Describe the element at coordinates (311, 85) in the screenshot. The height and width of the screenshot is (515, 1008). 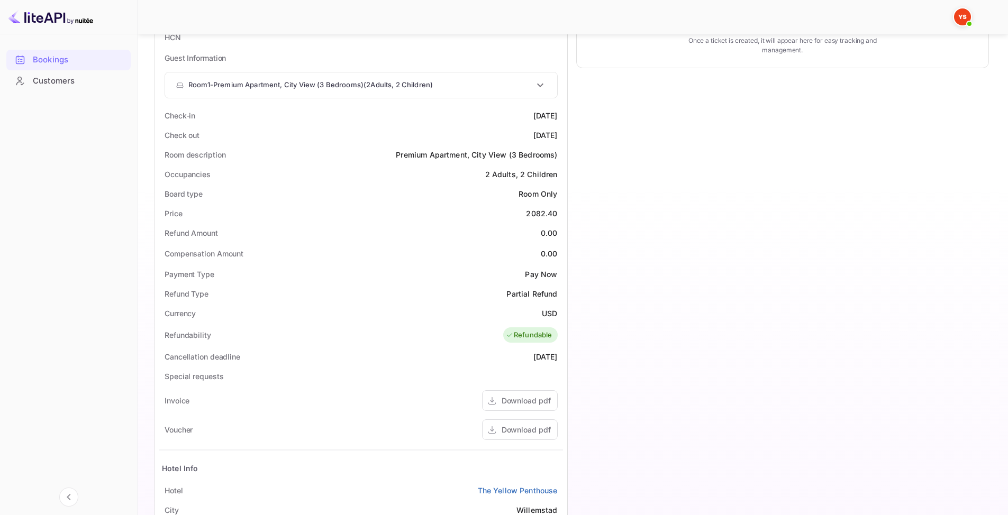
I see `p: Room 1 - Premium Apartment, City View (3 Bedrooms) ( 2 Adults , 2 Children )` at that location.